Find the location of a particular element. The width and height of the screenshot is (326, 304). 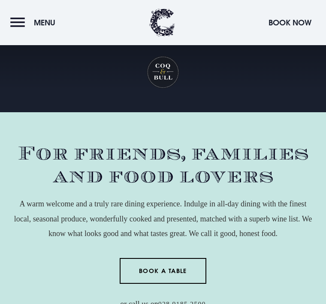

button: Book Now is located at coordinates (290, 22).